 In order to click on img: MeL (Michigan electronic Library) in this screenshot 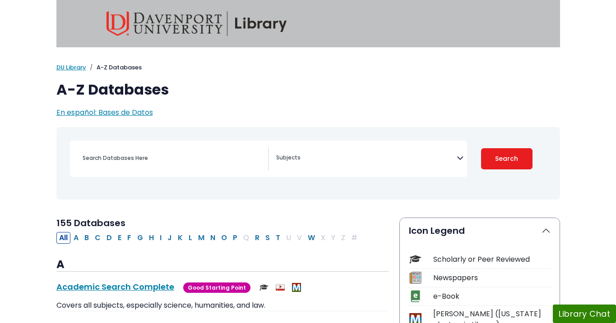, I will do `click(296, 288)`.